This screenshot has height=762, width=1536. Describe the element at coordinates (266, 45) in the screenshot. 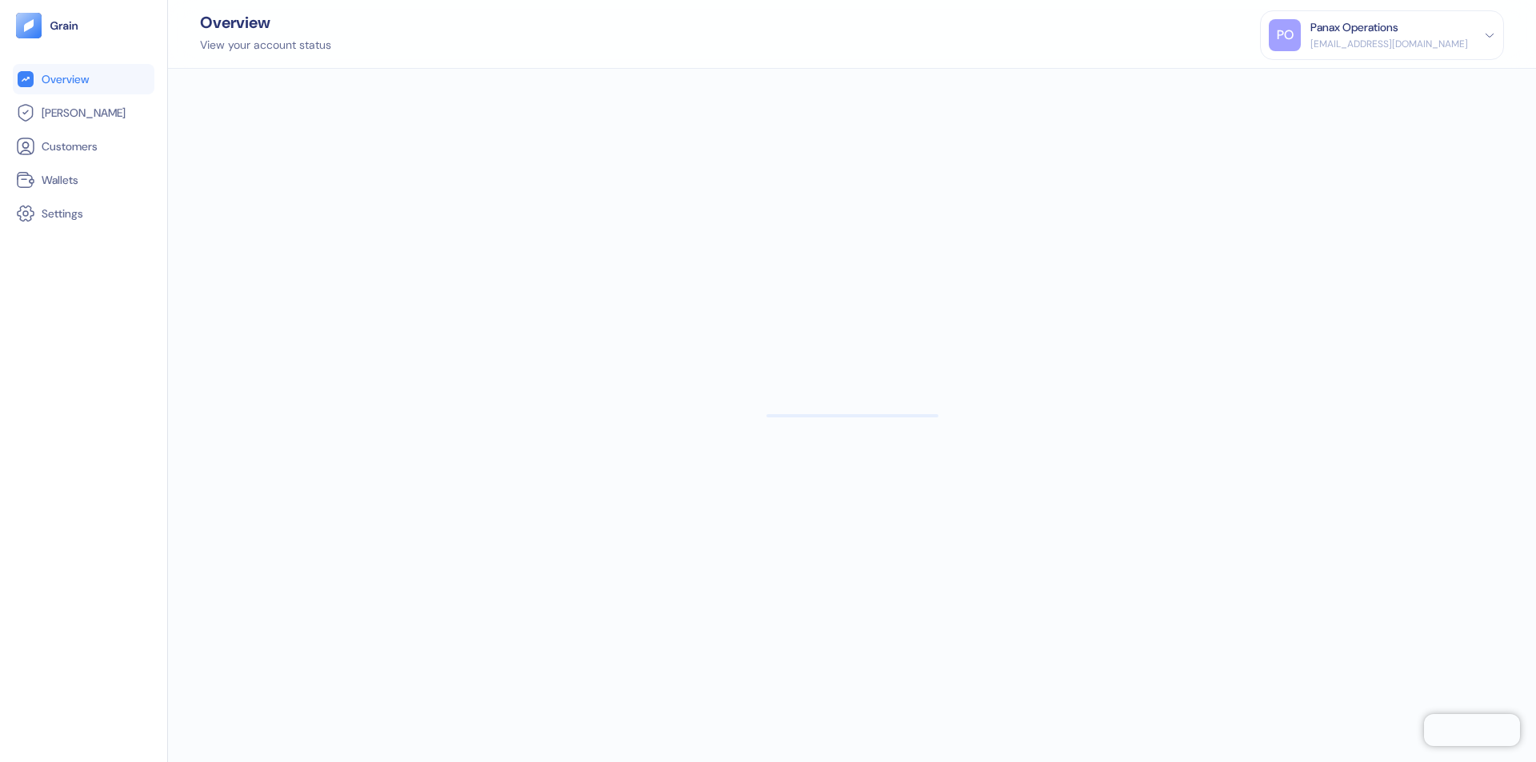

I see `div: View your account status` at that location.